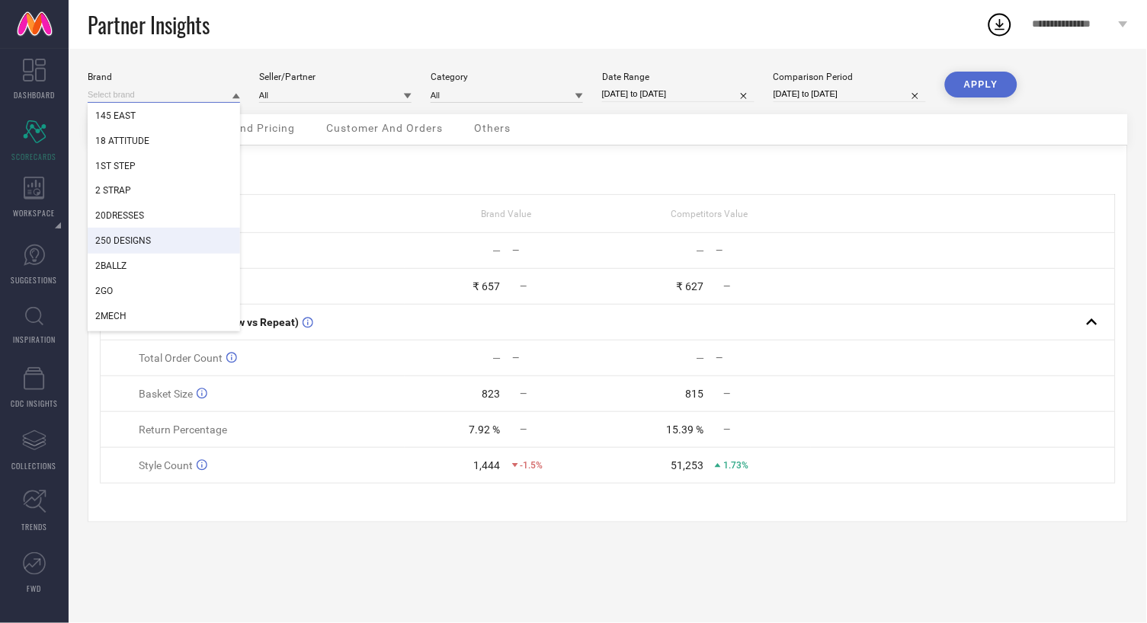  What do you see at coordinates (709, 214) in the screenshot?
I see `span: Competitors Value` at bounding box center [709, 214].